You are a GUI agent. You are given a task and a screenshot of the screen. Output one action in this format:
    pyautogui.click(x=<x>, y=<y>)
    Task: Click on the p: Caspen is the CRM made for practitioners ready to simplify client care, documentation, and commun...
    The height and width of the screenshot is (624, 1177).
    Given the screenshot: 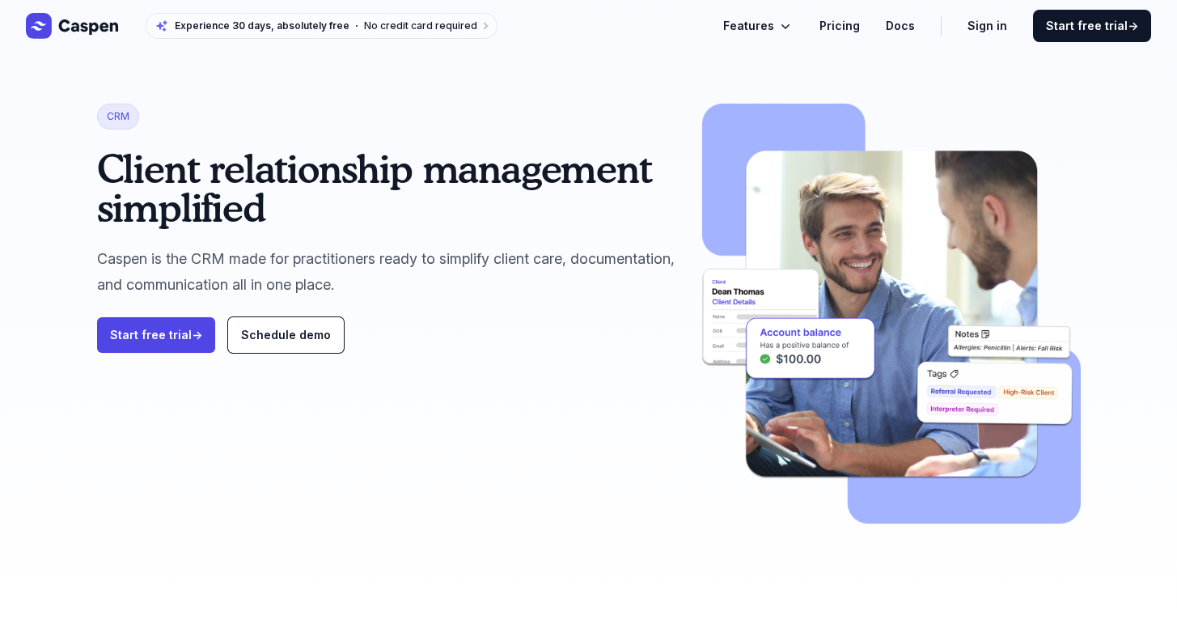 What is the action you would take?
    pyautogui.click(x=387, y=272)
    